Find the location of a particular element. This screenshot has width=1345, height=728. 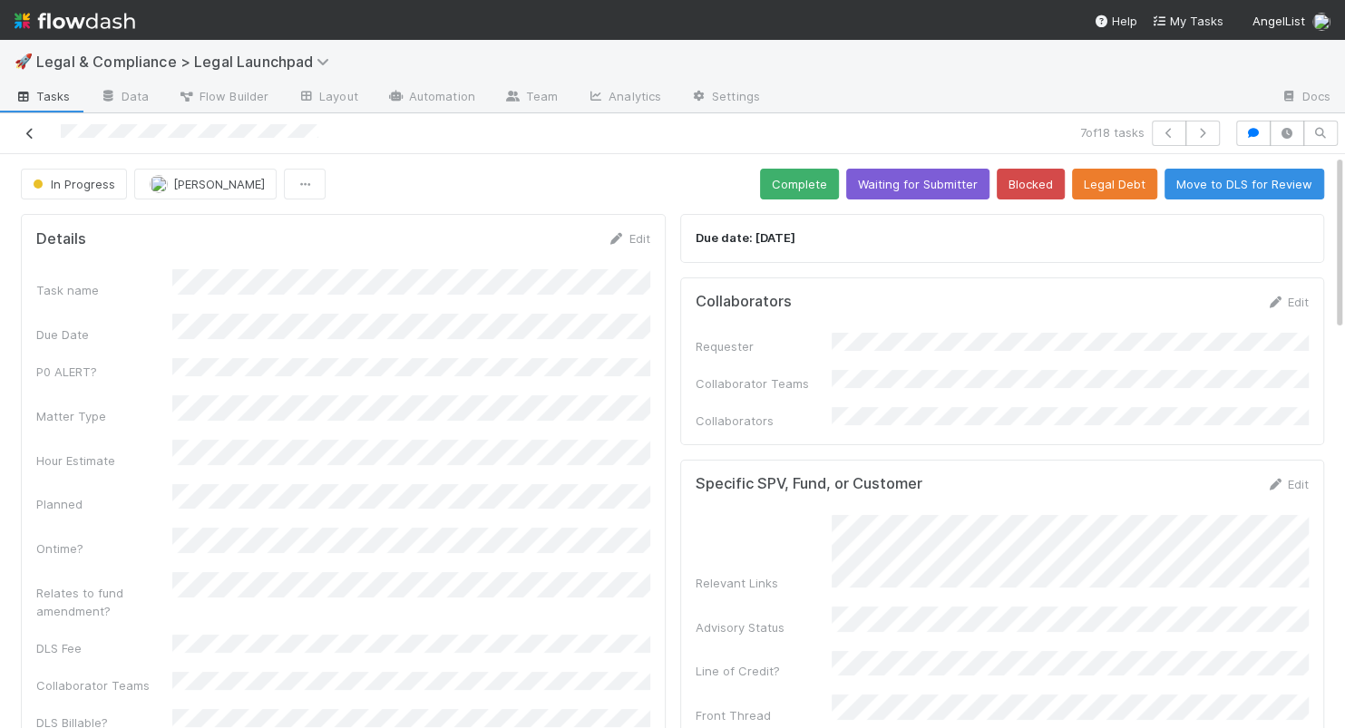

button: Complete is located at coordinates (799, 184).